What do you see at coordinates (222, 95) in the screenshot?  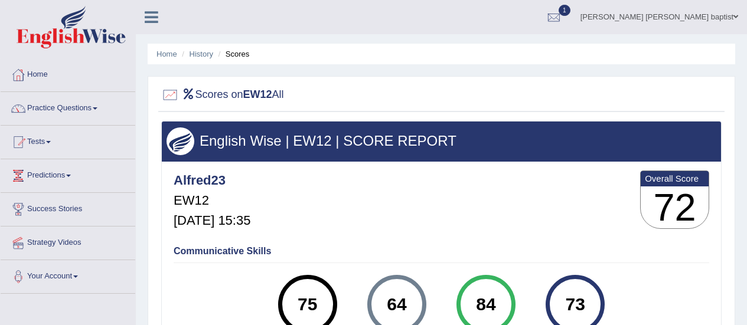 I see `h2: Scores on All` at bounding box center [222, 95].